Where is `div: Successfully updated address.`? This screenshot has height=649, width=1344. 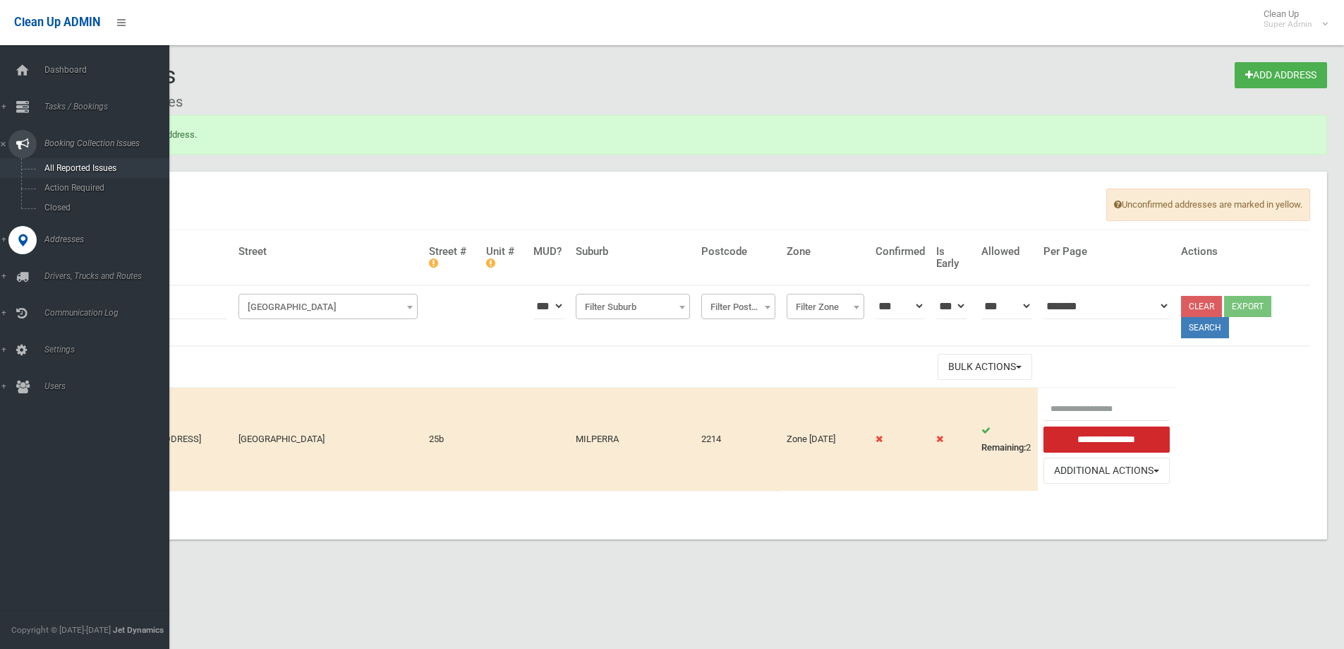
div: Successfully updated address. is located at coordinates (694, 135).